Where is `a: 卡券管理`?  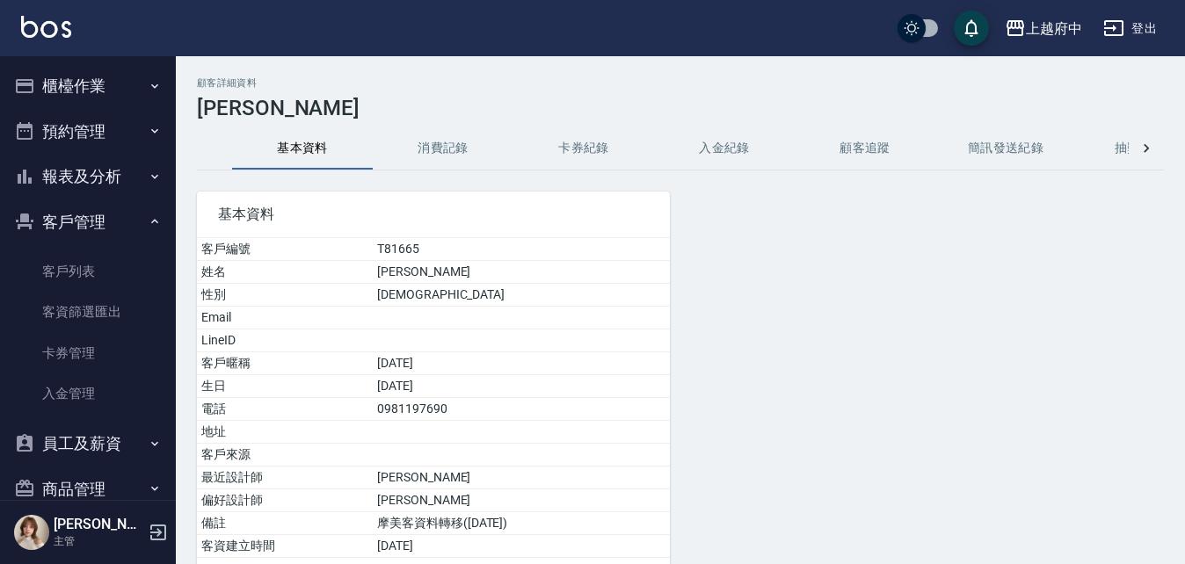
a: 卡券管理 is located at coordinates (88, 353).